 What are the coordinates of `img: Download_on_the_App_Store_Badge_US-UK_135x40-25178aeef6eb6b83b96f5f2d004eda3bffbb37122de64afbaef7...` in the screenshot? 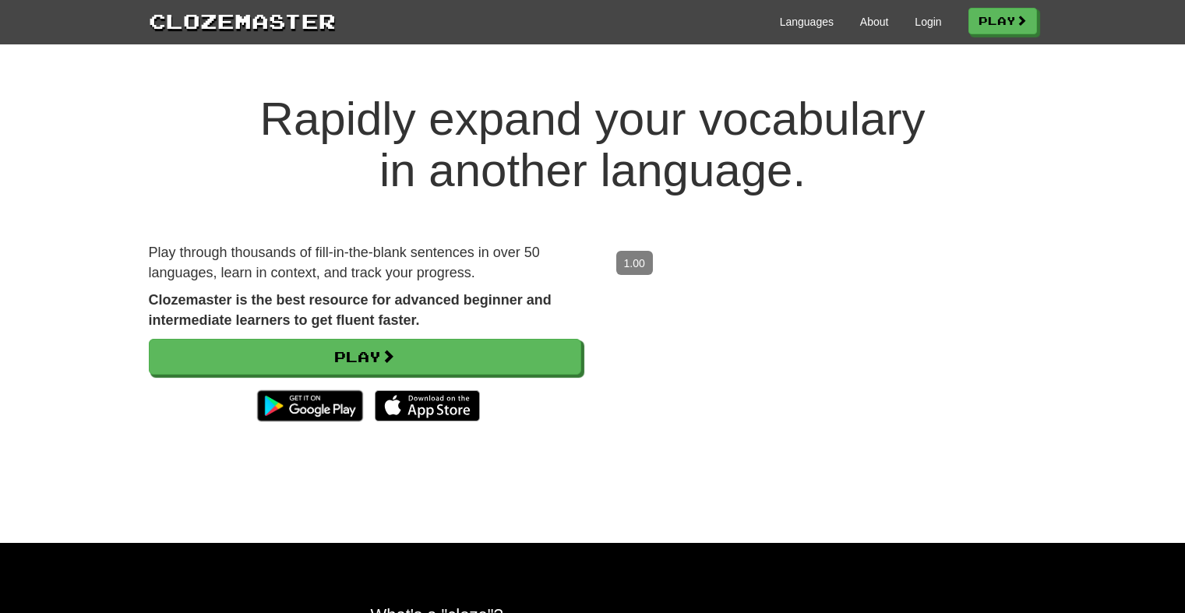 It's located at (427, 406).